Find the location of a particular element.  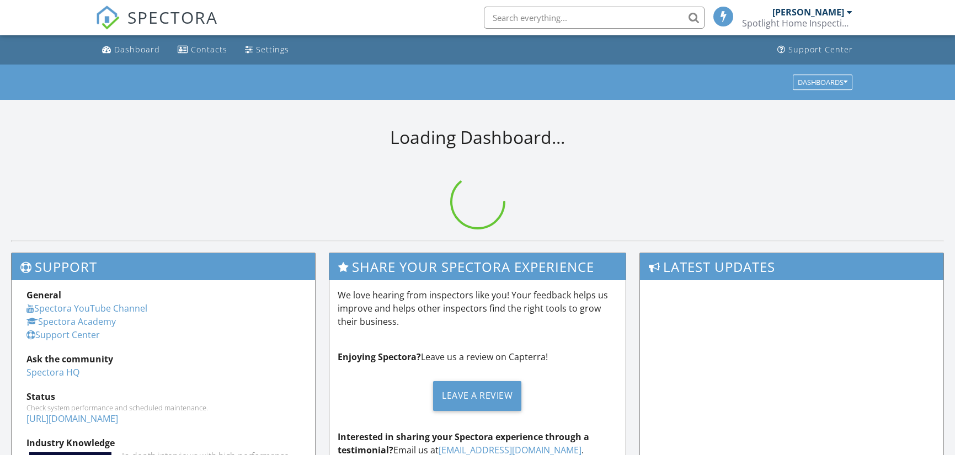

a: Spectora YouTube Channel is located at coordinates (87, 309).